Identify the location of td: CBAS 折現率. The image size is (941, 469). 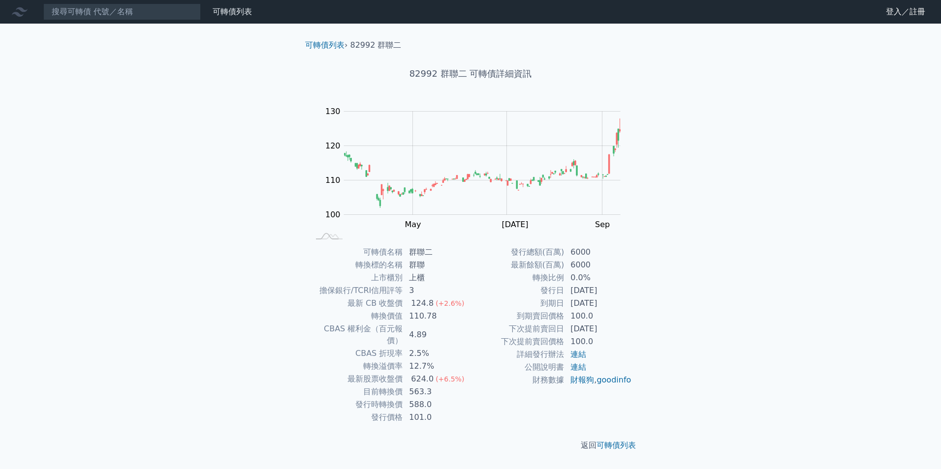
(356, 354).